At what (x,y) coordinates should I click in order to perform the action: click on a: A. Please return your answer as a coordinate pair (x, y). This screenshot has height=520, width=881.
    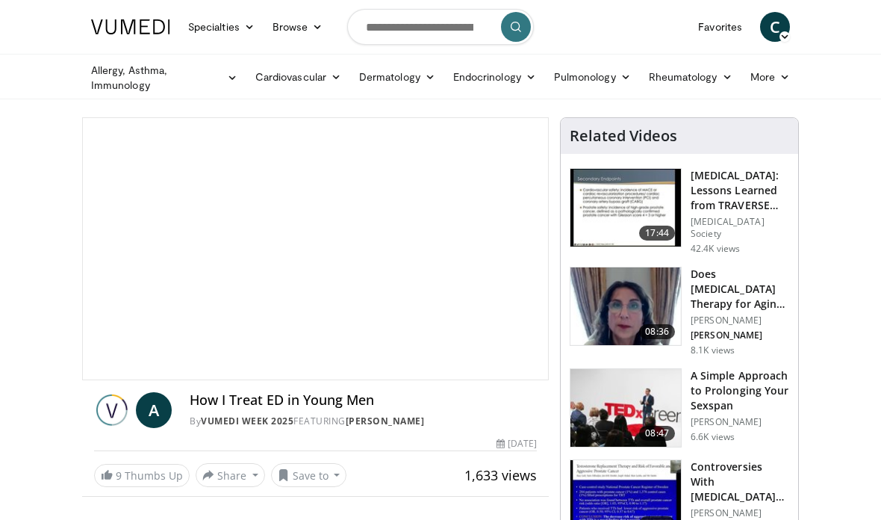
    Looking at the image, I should click on (154, 410).